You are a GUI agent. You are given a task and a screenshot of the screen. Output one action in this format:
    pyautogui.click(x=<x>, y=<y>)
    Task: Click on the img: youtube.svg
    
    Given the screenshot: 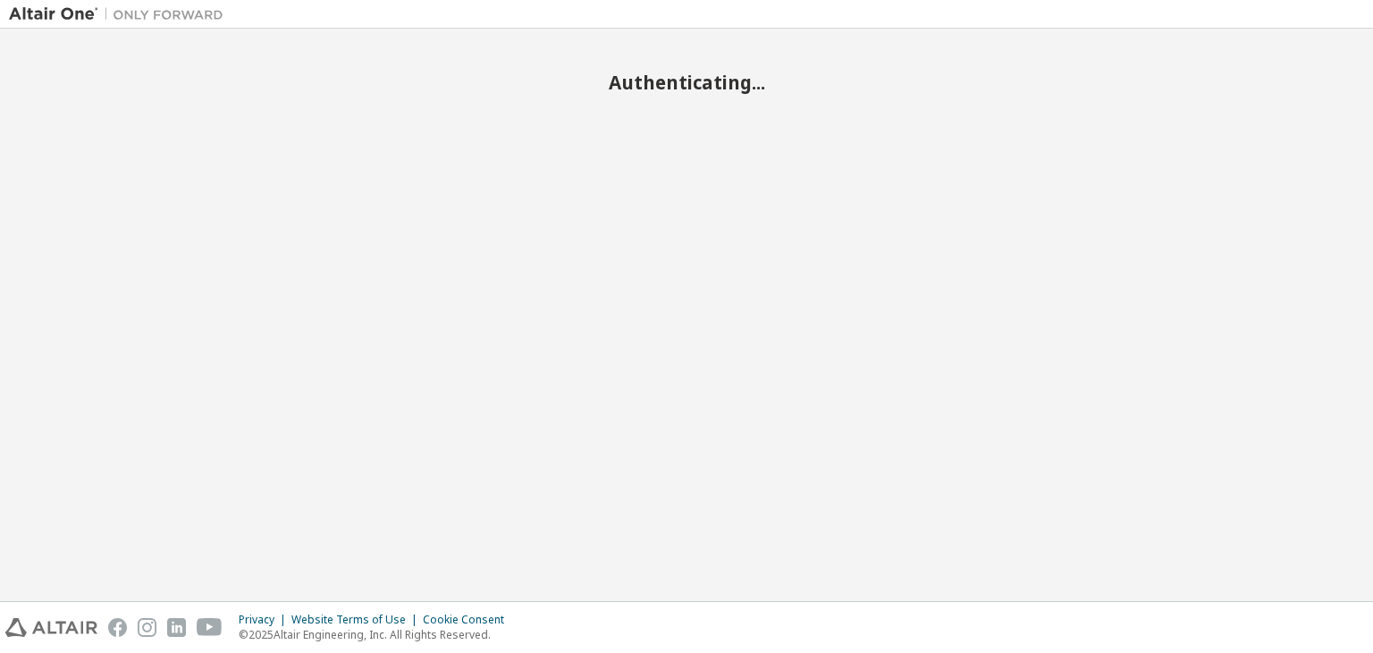 What is the action you would take?
    pyautogui.click(x=209, y=627)
    